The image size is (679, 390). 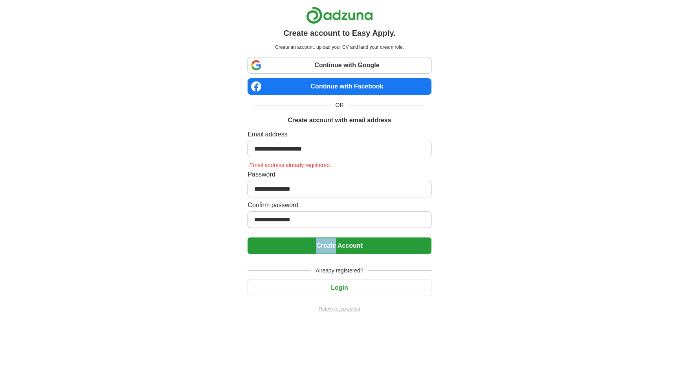 I want to click on a: Login, so click(x=339, y=287).